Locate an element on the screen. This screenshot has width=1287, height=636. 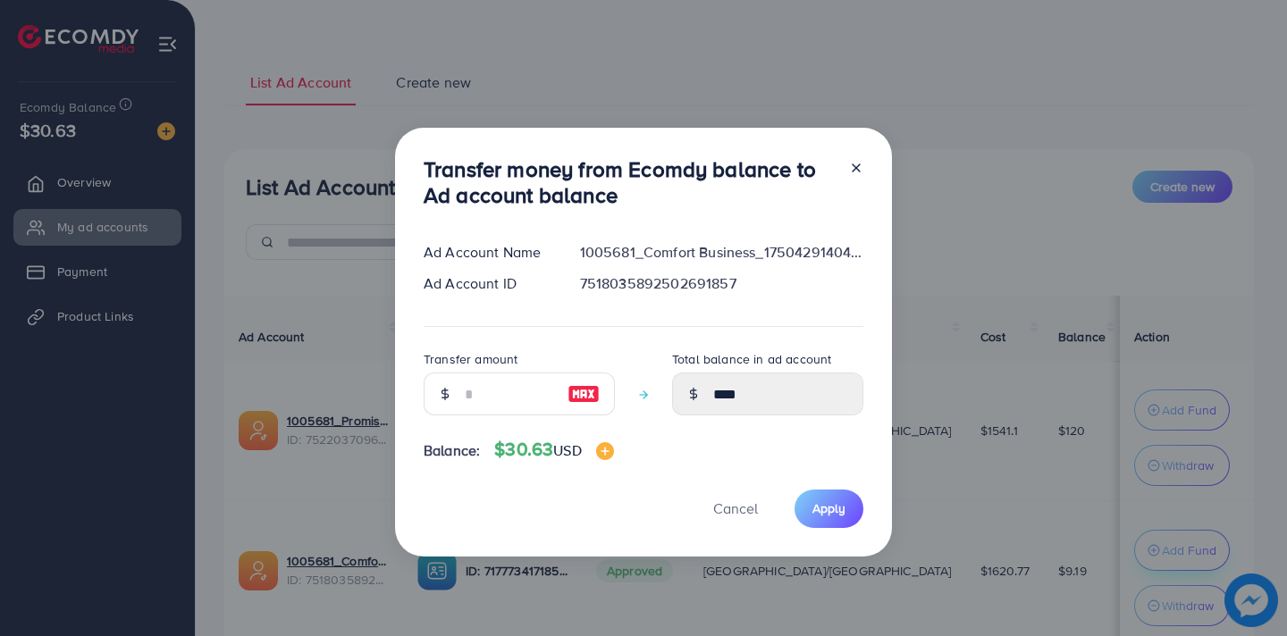
div: Ad Account ID is located at coordinates (487, 283).